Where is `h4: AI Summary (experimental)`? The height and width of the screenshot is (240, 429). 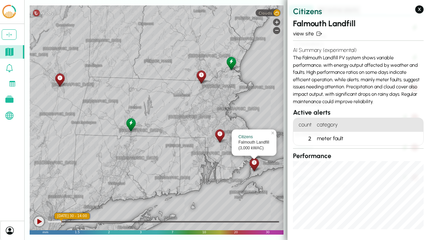 h4: AI Summary (experimental) is located at coordinates (359, 50).